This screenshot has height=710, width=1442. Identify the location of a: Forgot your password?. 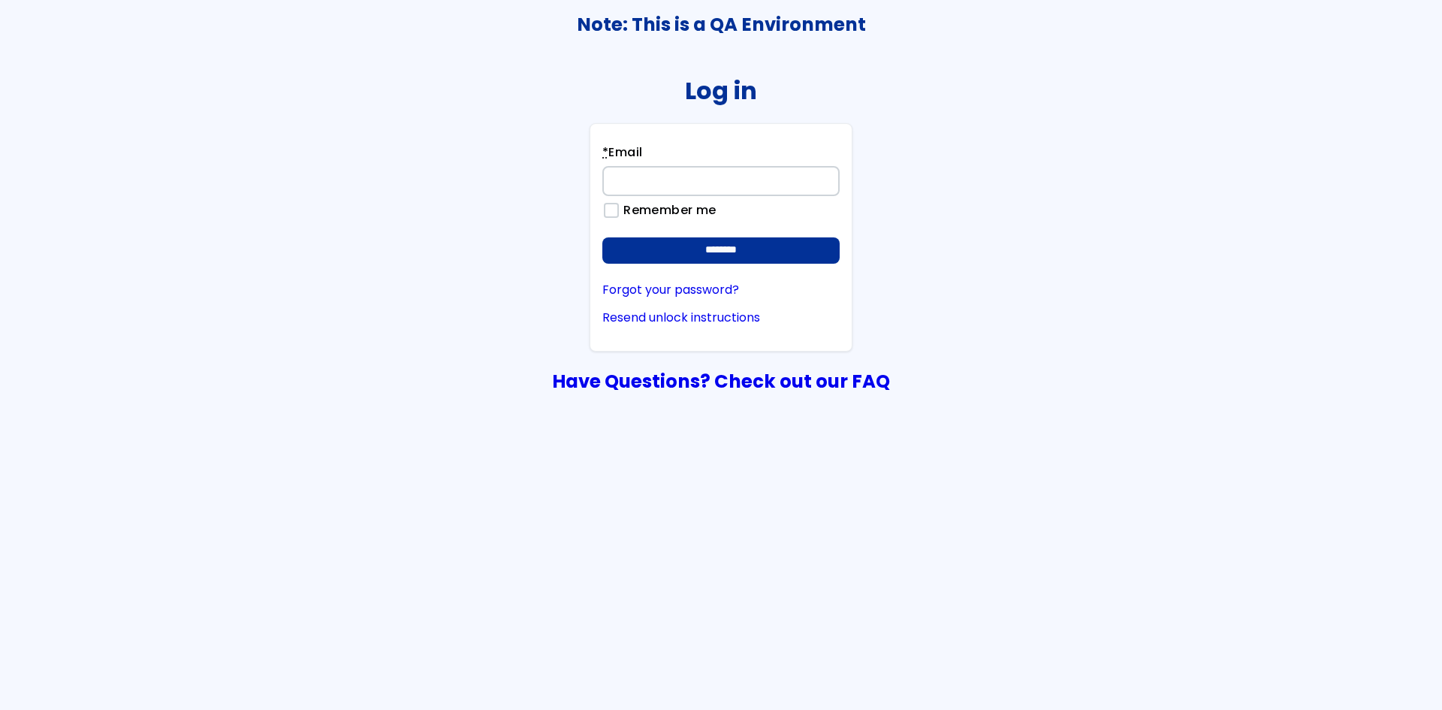
(721, 290).